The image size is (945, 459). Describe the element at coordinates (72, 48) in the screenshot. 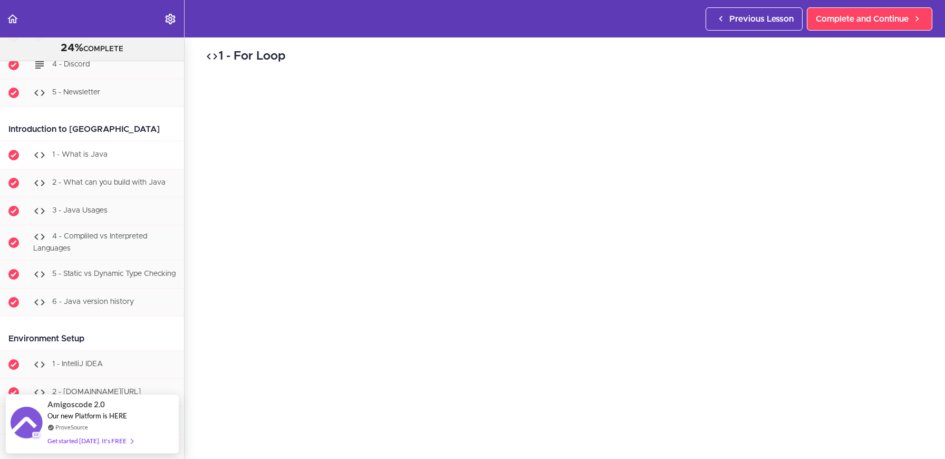

I see `span: 24%` at that location.